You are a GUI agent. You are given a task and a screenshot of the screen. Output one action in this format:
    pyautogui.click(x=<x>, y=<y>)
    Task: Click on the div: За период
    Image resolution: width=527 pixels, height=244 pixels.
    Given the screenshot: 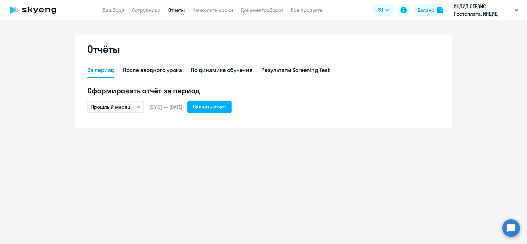 What is the action you would take?
    pyautogui.click(x=101, y=70)
    